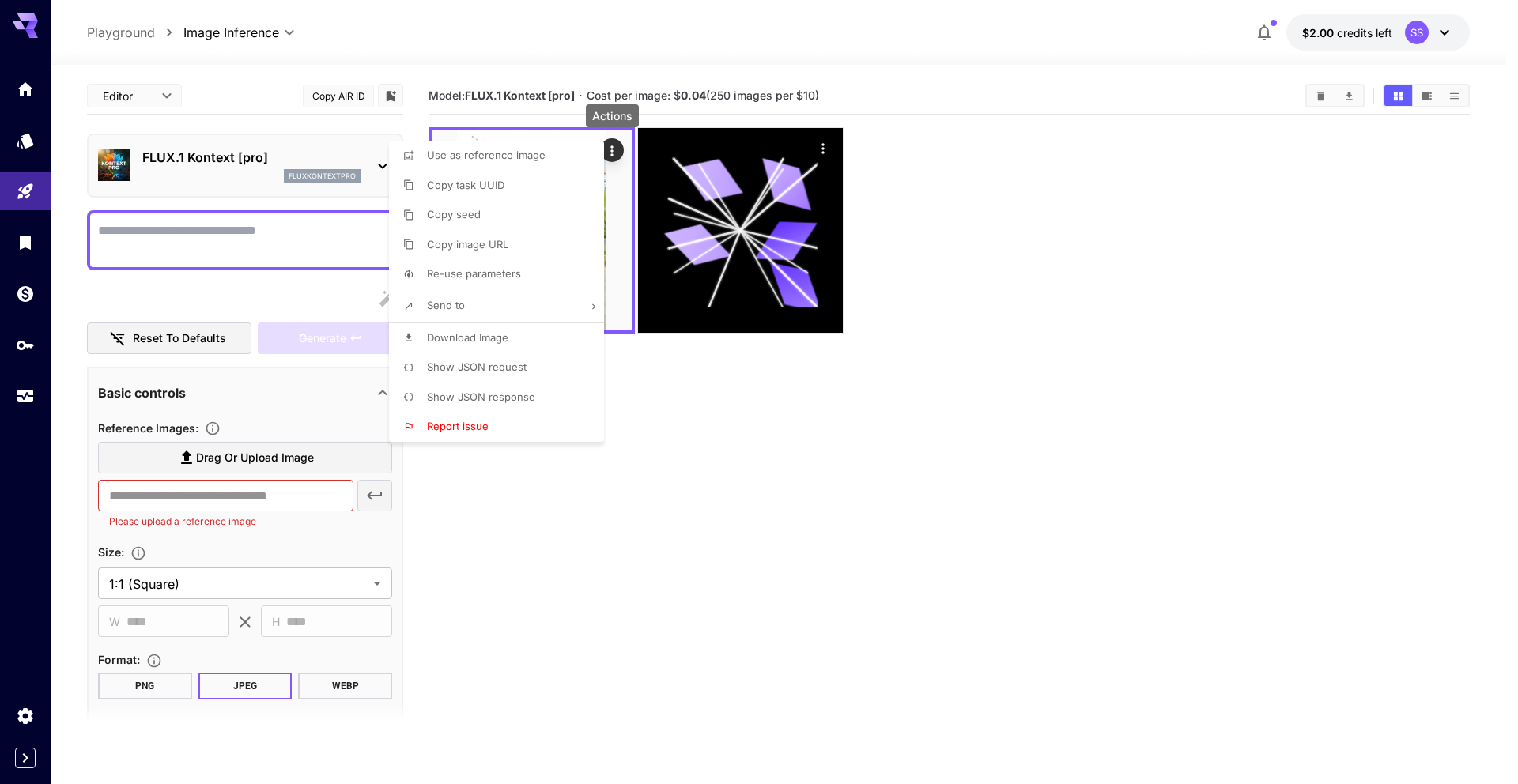  Describe the element at coordinates (467, 244) in the screenshot. I see `span: Copy image URL` at that location.